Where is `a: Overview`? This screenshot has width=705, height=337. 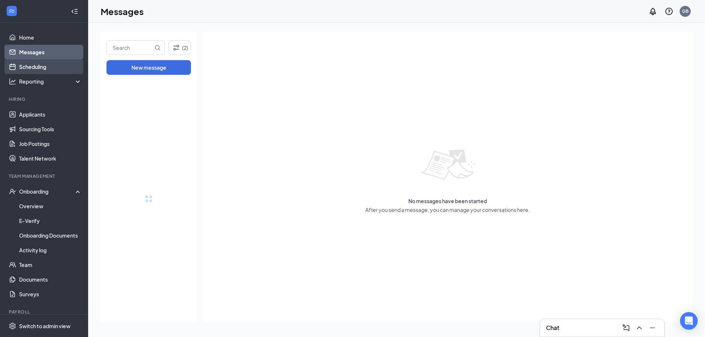
a: Overview is located at coordinates (50, 206).